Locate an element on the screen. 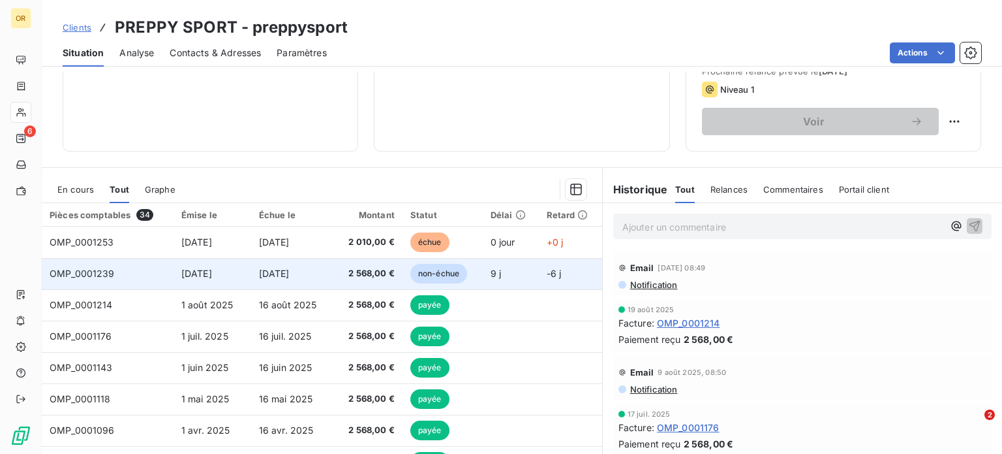 The image size is (1002, 454). div: Délai is located at coordinates (511, 215).